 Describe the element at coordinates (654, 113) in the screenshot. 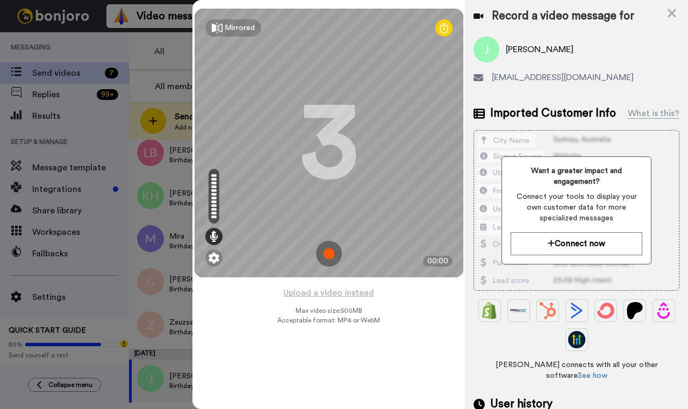

I see `div: What is this?` at that location.